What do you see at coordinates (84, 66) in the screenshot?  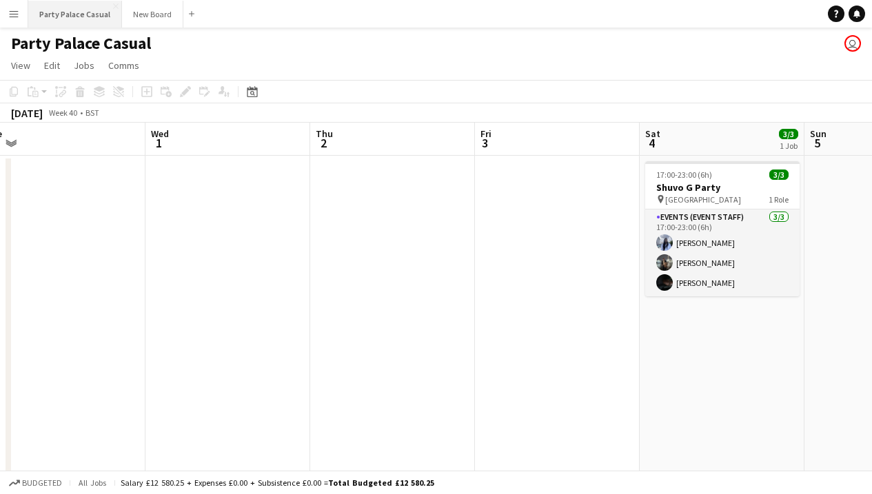 I see `span: Jobs` at bounding box center [84, 66].